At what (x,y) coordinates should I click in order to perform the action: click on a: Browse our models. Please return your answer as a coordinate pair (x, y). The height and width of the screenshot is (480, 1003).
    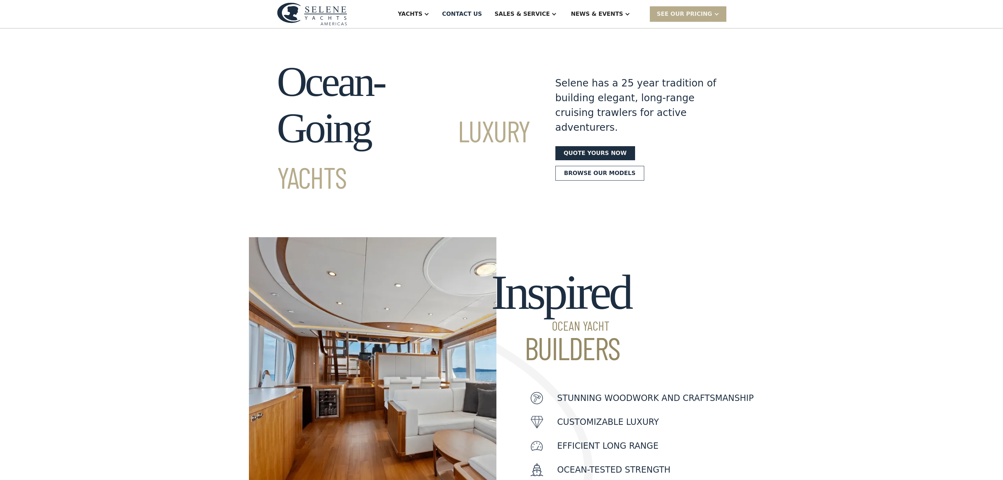
    Looking at the image, I should click on (600, 173).